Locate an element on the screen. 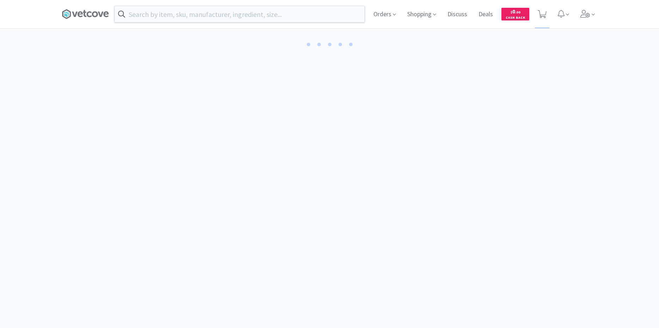 This screenshot has height=328, width=659. a: Deals is located at coordinates (486, 14).